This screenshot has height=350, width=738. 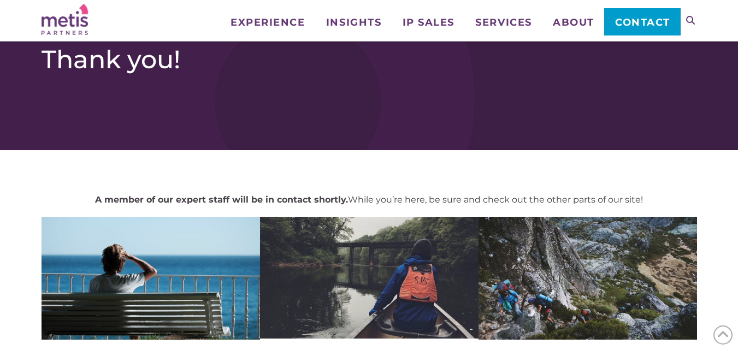 What do you see at coordinates (64, 19) in the screenshot?
I see `img: Metis Partners` at bounding box center [64, 19].